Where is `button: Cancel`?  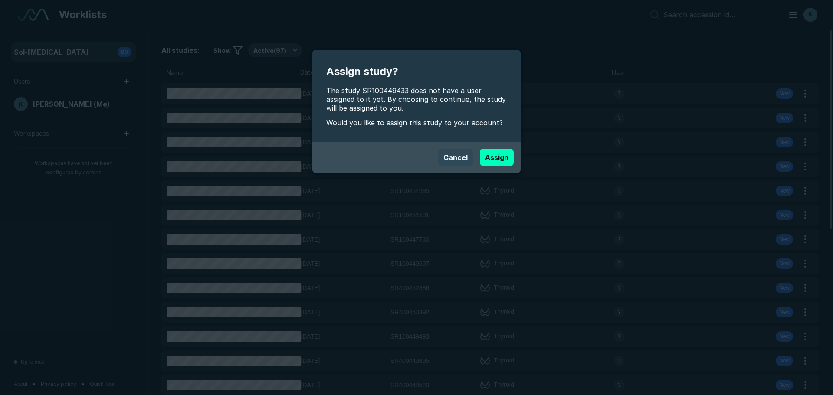
button: Cancel is located at coordinates (456, 158).